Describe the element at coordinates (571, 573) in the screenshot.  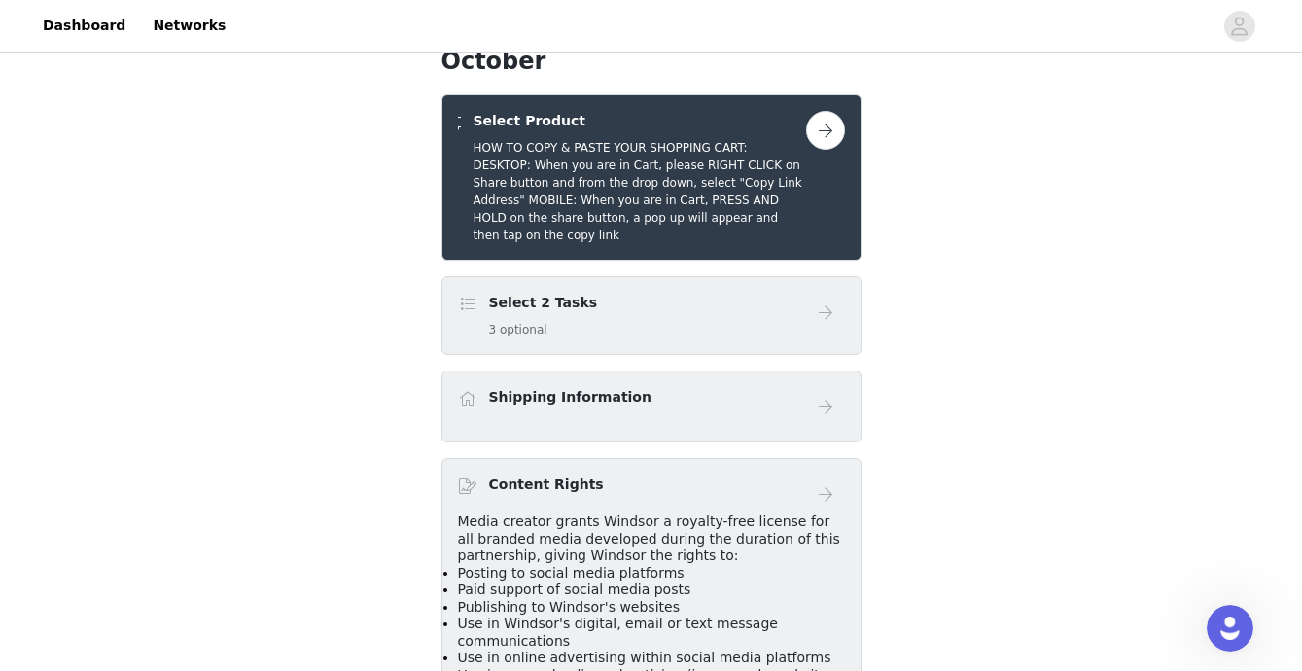
I see `span: Posting to social media platforms` at that location.